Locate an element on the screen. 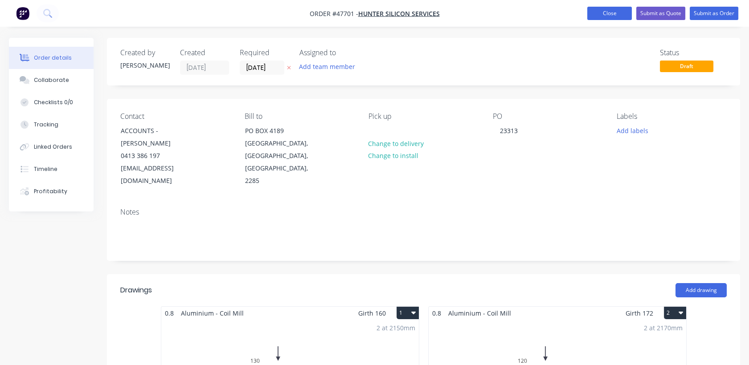 This screenshot has width=749, height=365. div: Required is located at coordinates (264, 53).